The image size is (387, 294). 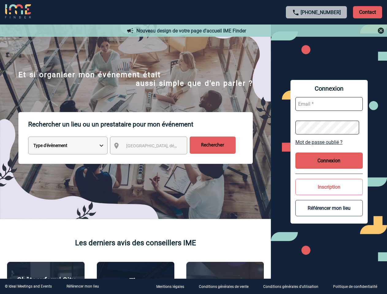 I want to click on p: Agence 2ISD, so click(x=225, y=282).